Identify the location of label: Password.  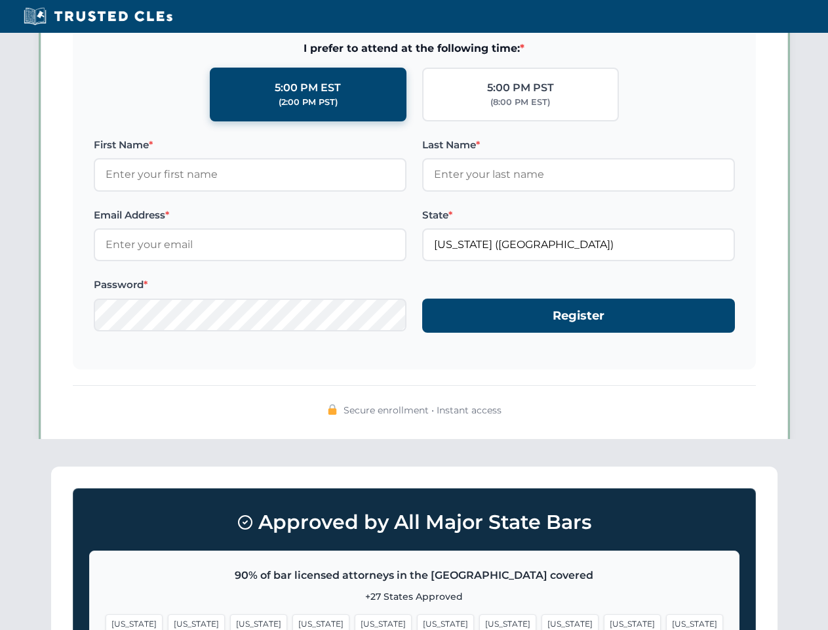
(250, 285).